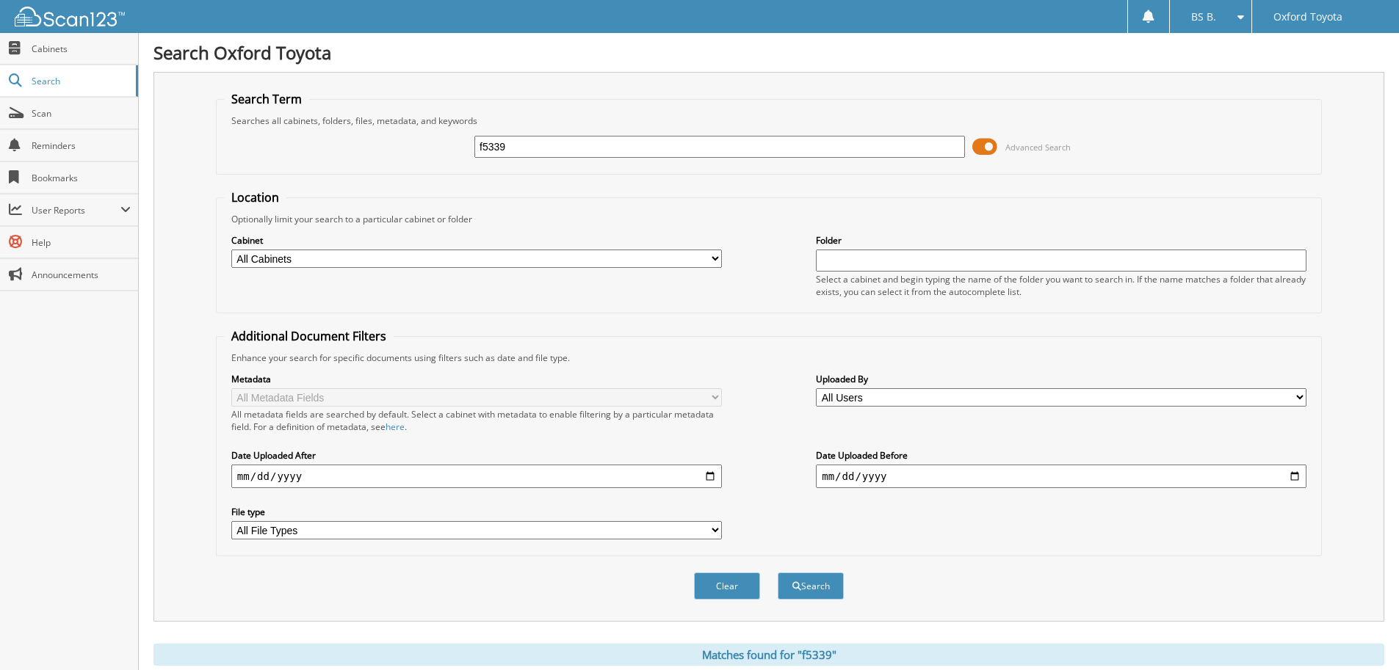 The image size is (1399, 670). Describe the element at coordinates (81, 48) in the screenshot. I see `span: Cabinets` at that location.